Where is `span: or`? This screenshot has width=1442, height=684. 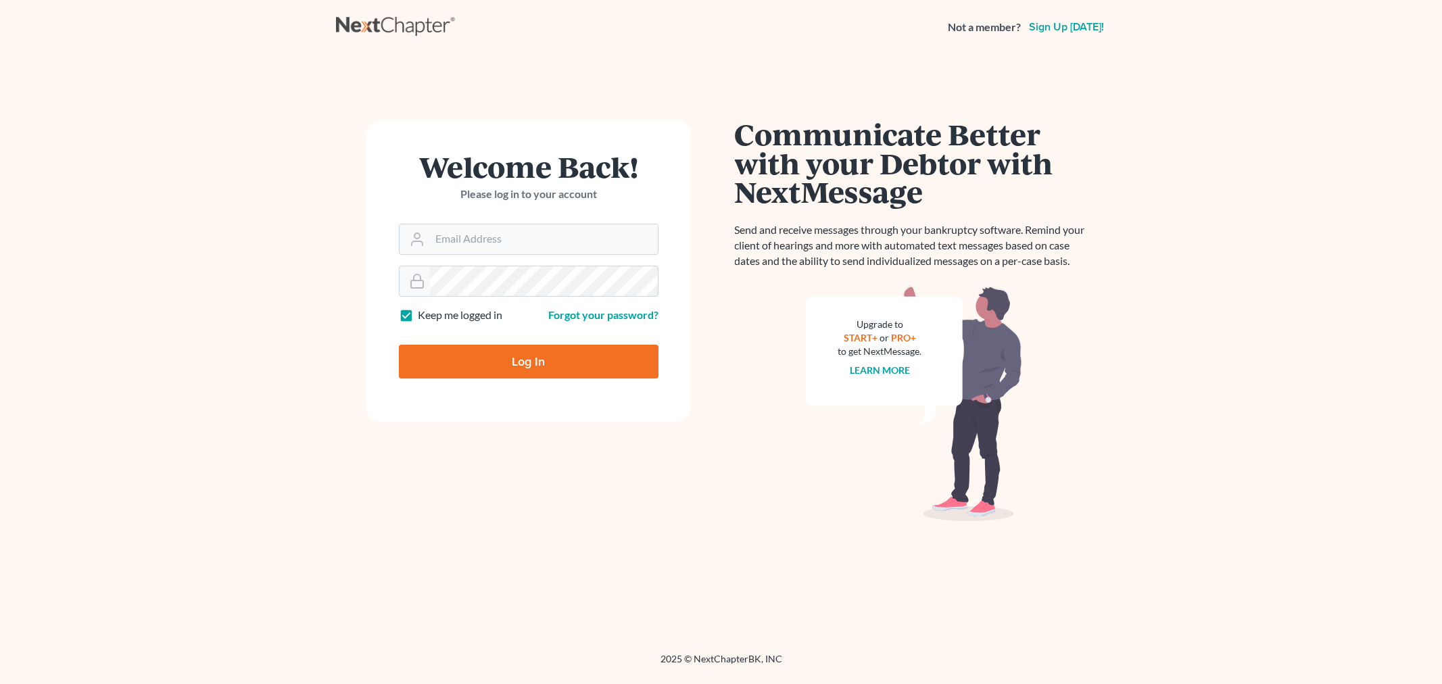
span: or is located at coordinates (885, 337).